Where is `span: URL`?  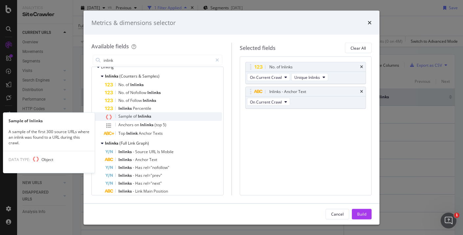 span: URL is located at coordinates (153, 152).